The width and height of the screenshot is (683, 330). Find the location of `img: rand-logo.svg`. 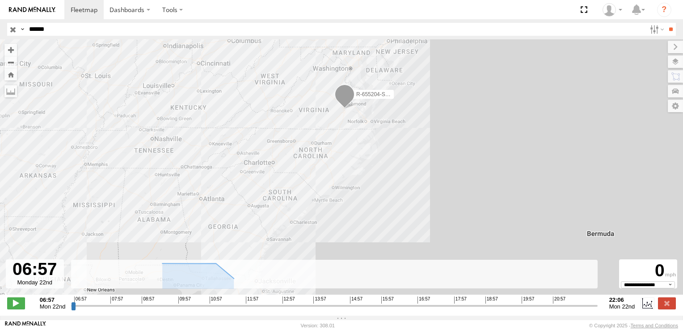

img: rand-logo.svg is located at coordinates (32, 10).